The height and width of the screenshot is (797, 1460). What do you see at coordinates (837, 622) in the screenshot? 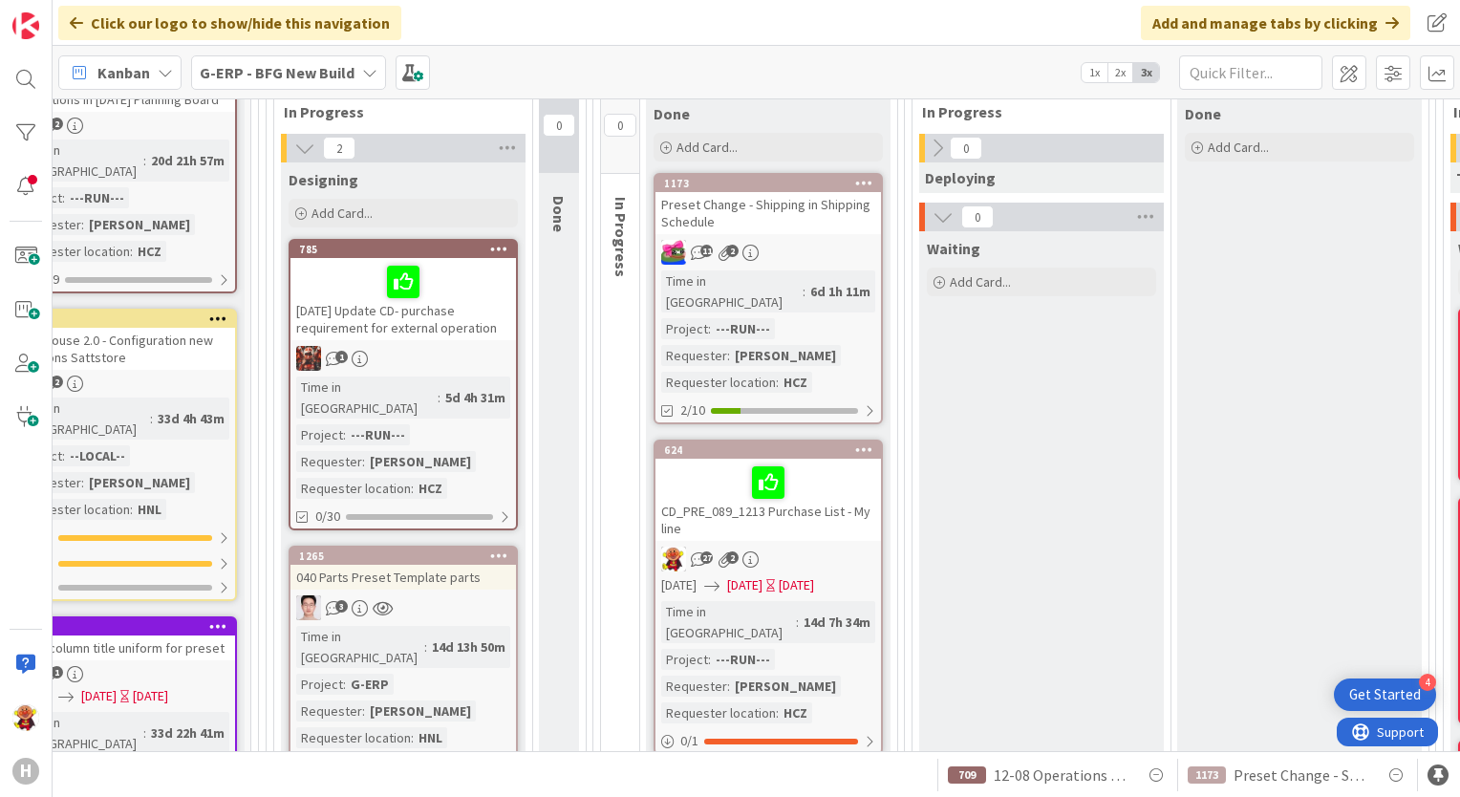
I see `div: 14d 7h 34m` at bounding box center [837, 622].